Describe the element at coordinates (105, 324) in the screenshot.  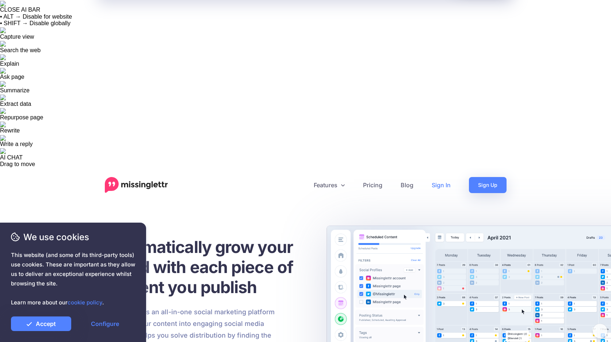
I see `a: Configure` at that location.